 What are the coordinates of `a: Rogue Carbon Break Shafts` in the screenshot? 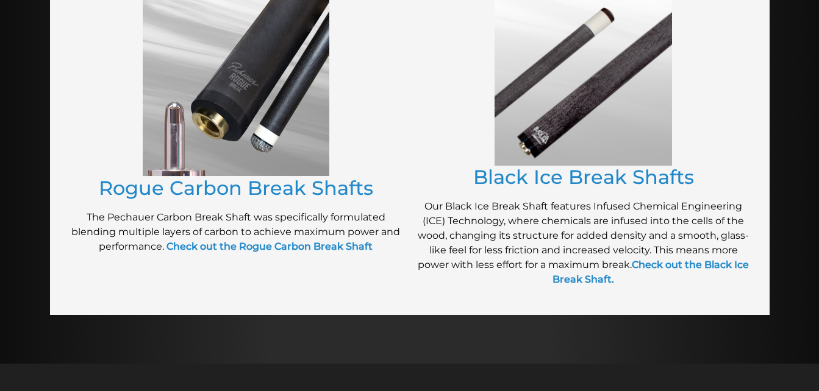 It's located at (236, 188).